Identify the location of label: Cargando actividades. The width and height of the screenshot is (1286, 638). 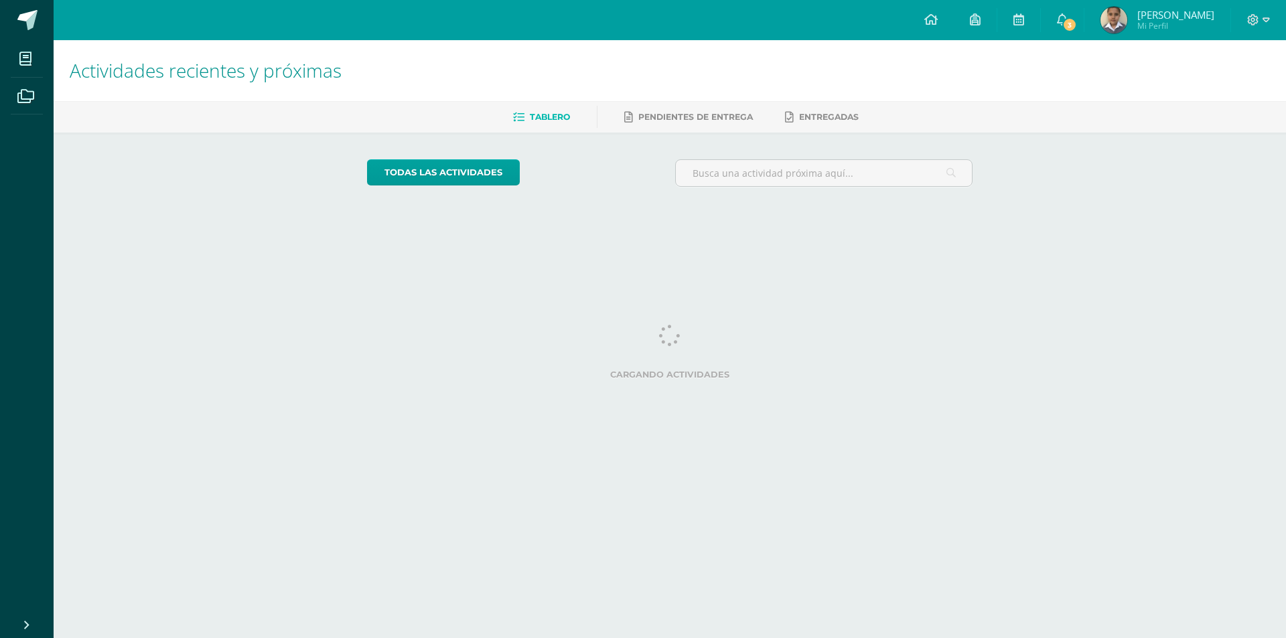
(670, 374).